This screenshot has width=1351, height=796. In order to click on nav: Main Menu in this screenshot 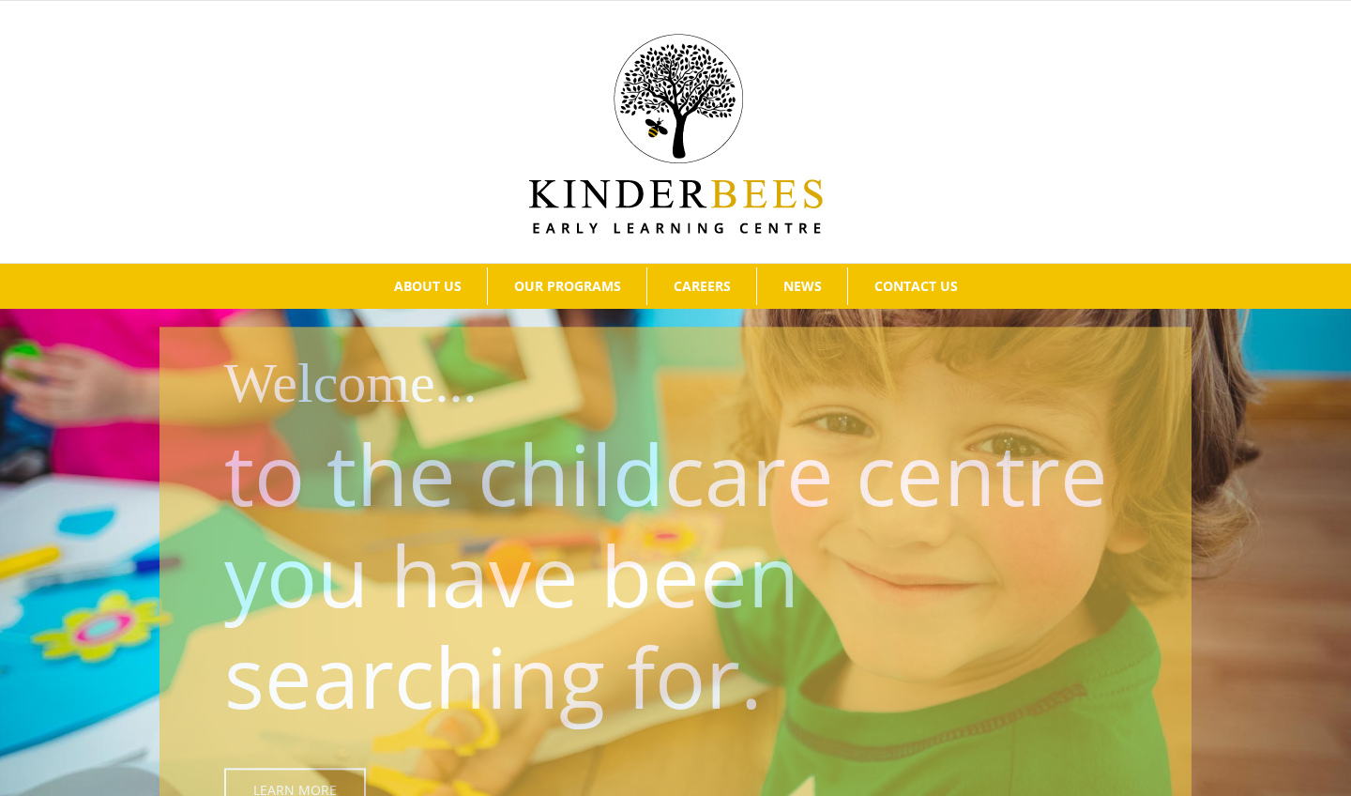, I will do `click(676, 286)`.